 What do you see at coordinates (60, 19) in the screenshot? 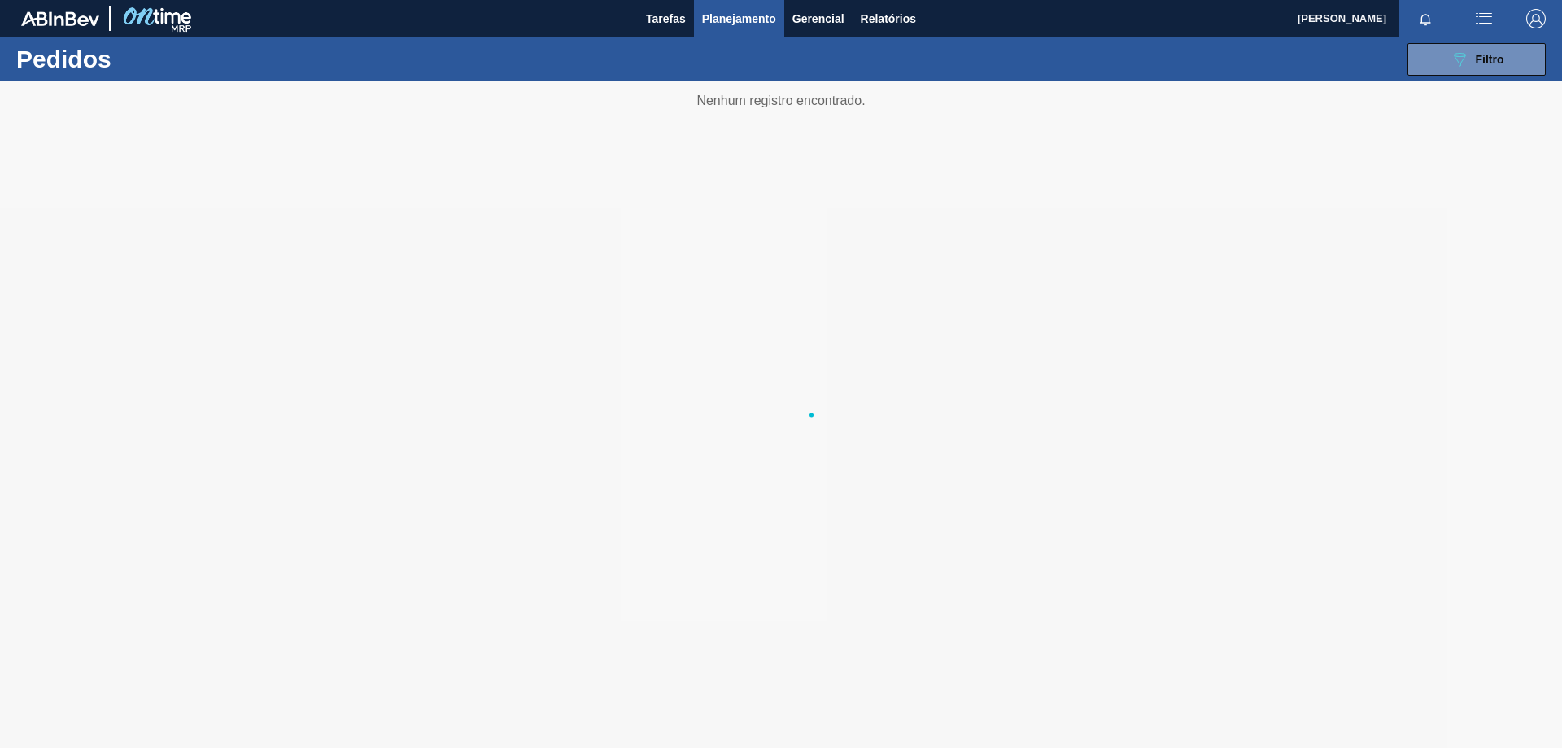
I see `img: TNhmsLtSVTkK8tSr43FrP2fwEKptu5GPRR3wAAAABJRU5ErkJggg==` at bounding box center [60, 19].